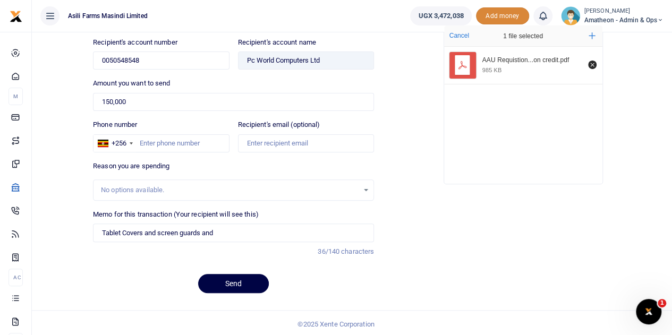 The image size is (672, 335). Describe the element at coordinates (16, 16) in the screenshot. I see `img: logo-small` at that location.